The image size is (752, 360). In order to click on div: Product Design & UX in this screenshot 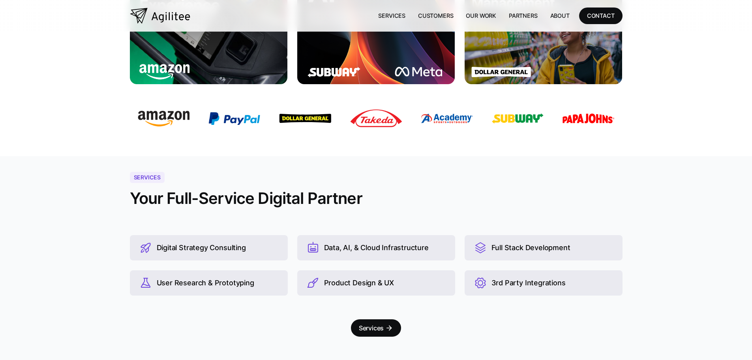, I will do `click(359, 283)`.